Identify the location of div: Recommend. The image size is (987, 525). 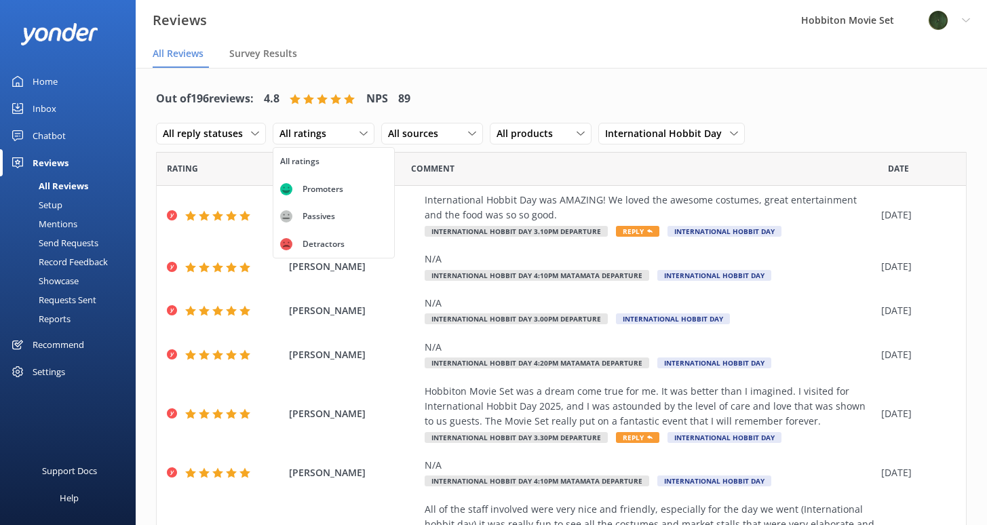
(58, 345).